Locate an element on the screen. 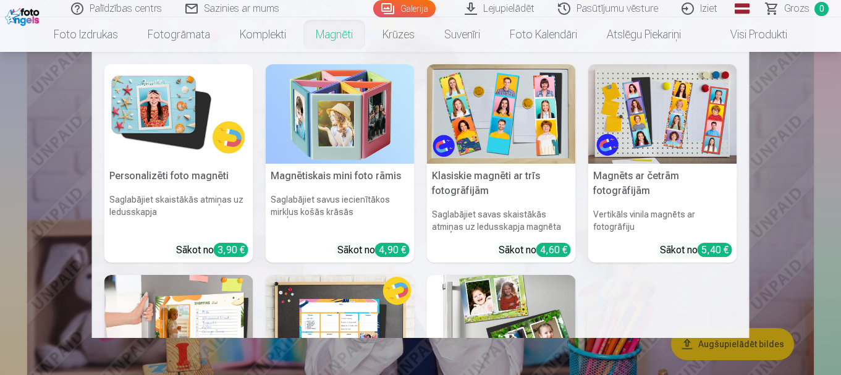  img: Magnētiskās nedēļas piezīmes/grafiki 20x30 cm is located at coordinates (340, 325).